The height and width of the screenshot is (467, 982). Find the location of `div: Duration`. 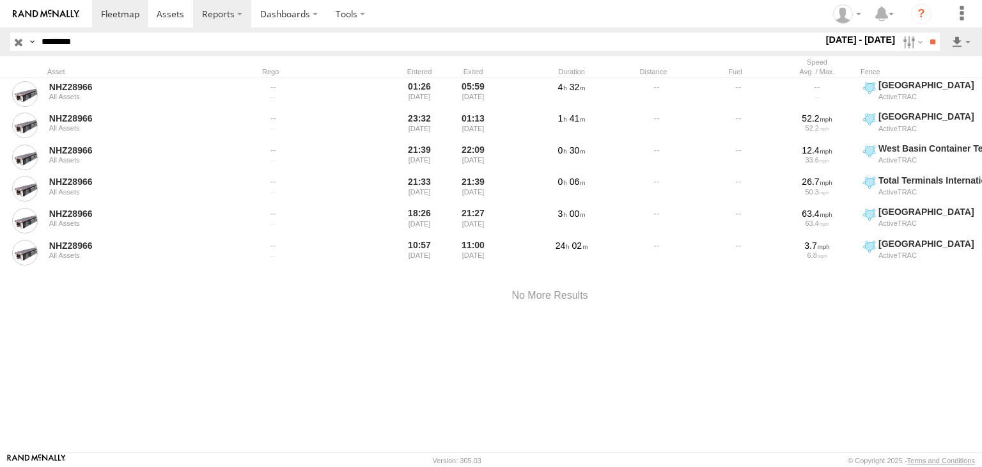

div: Duration is located at coordinates (572, 72).